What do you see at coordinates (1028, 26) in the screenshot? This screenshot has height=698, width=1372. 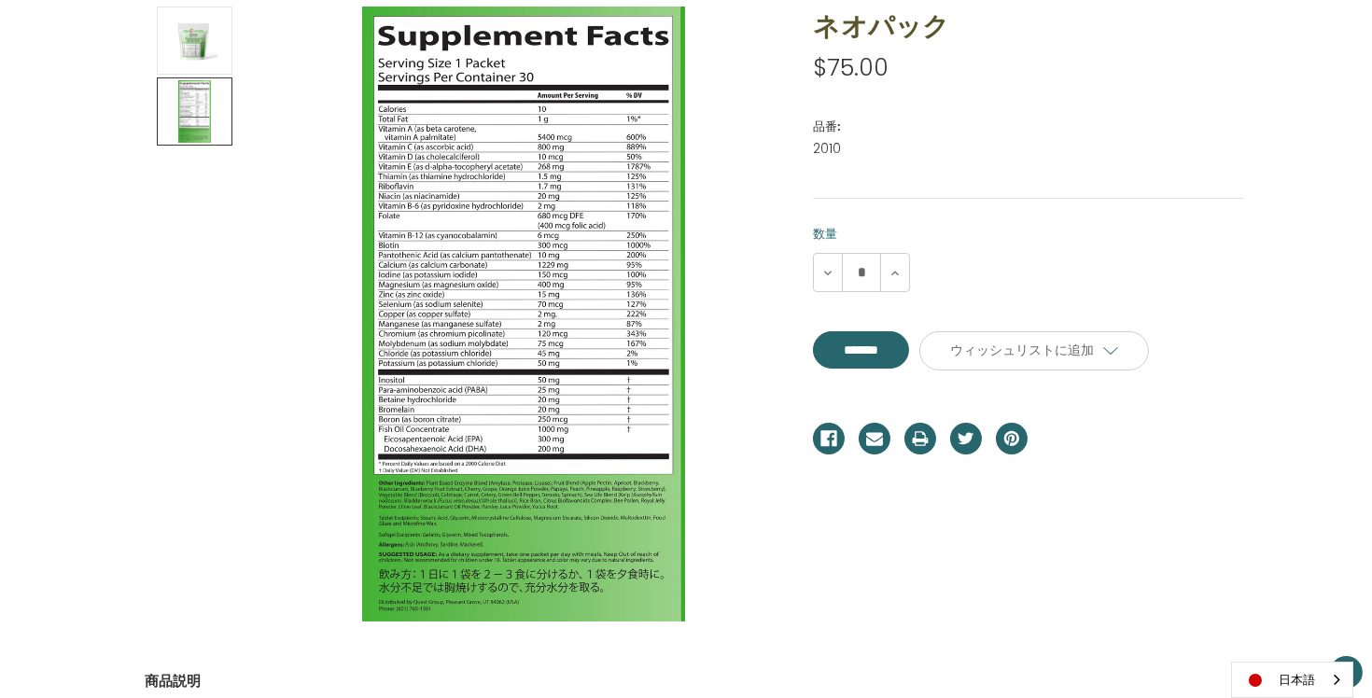 I see `h1: ネオパック` at bounding box center [1028, 26].